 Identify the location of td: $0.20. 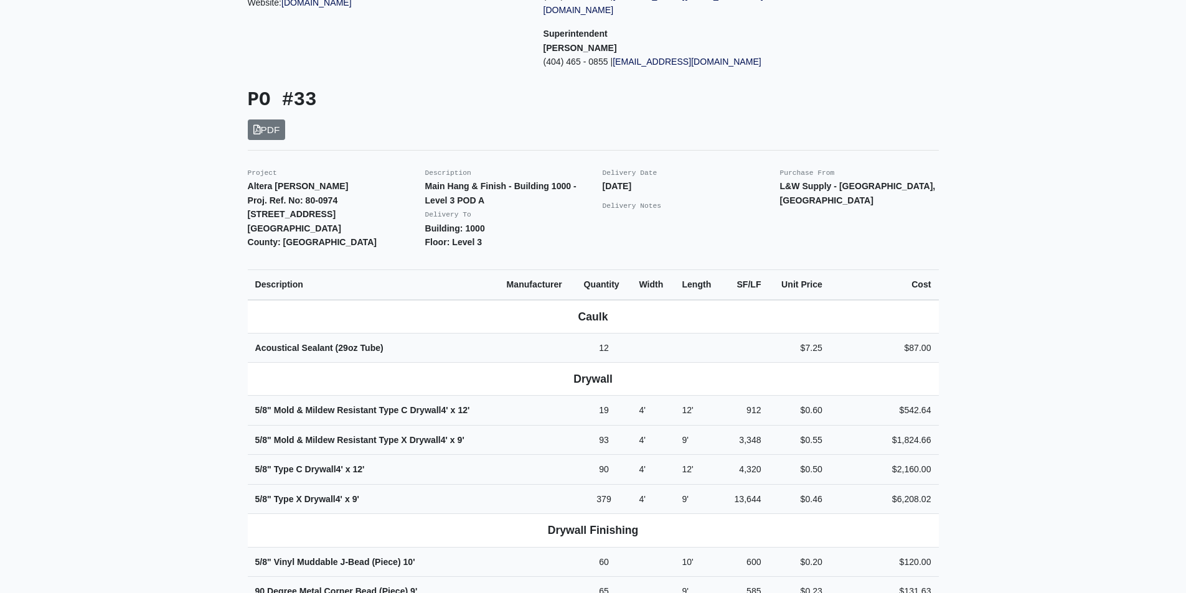
(799, 562).